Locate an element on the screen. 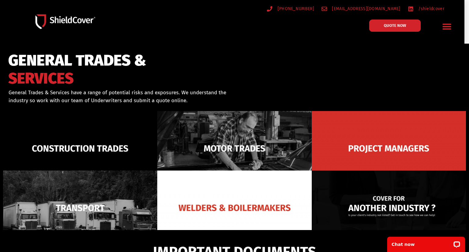 The height and width of the screenshot is (252, 469). img: Shield-Cover-Underwriting-Australia-logo-full is located at coordinates (65, 22).